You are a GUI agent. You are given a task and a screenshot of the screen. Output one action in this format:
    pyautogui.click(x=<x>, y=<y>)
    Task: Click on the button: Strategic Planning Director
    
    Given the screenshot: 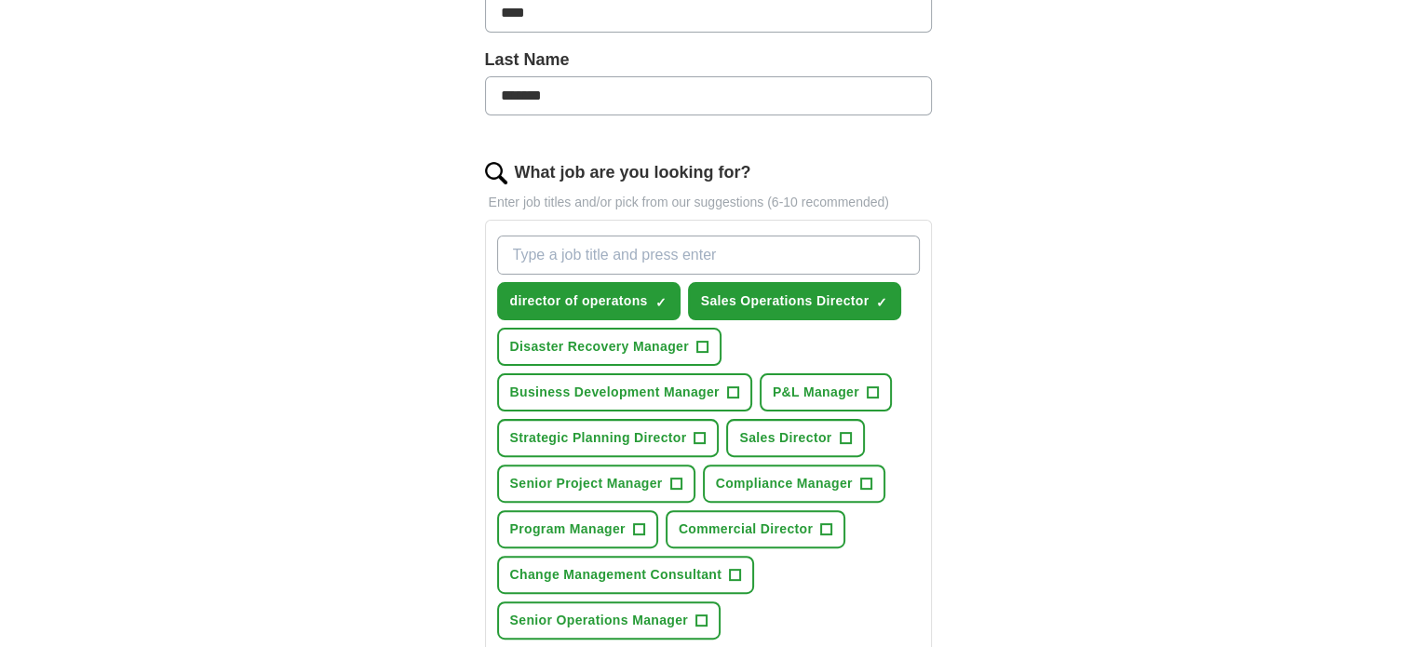 What is the action you would take?
    pyautogui.click(x=608, y=438)
    